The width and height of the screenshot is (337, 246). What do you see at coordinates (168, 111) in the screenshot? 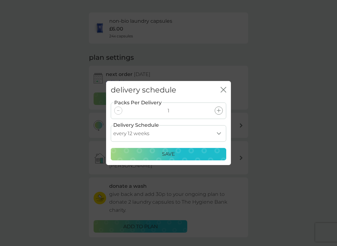
I see `p: 1` at bounding box center [168, 111].